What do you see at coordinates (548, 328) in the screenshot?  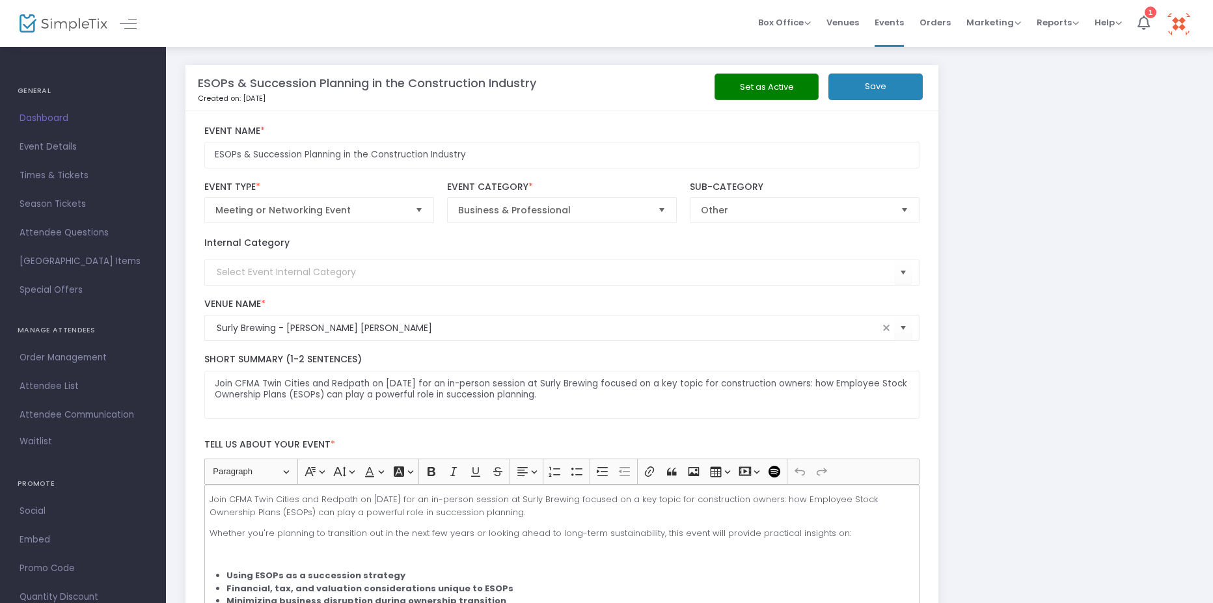 I see `input: Select Venue` at bounding box center [548, 328].